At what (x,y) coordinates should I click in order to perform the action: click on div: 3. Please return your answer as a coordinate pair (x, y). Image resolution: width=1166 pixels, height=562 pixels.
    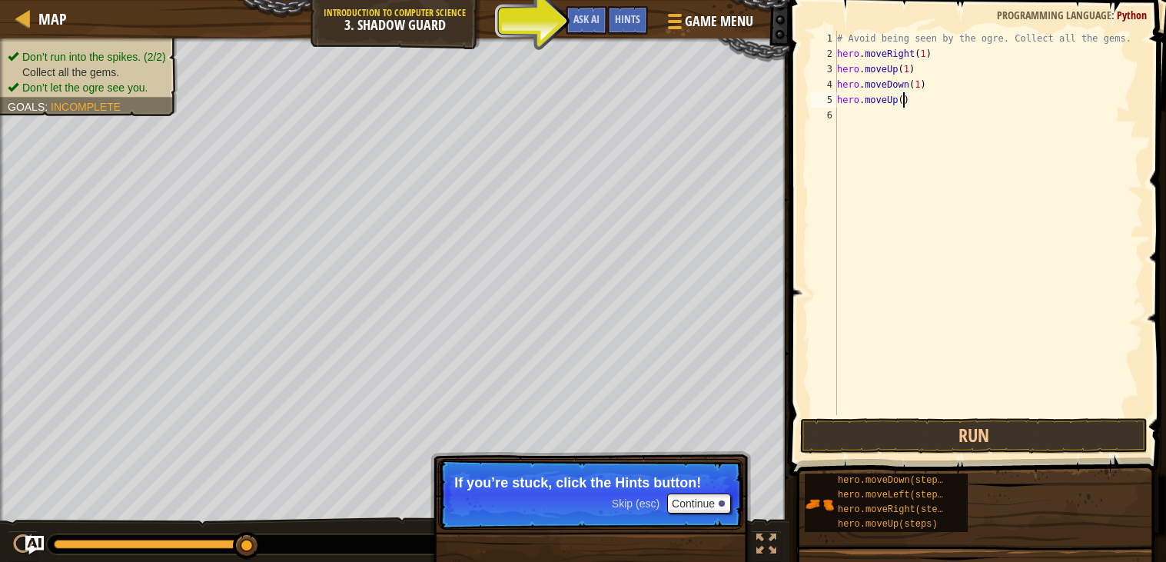
    Looking at the image, I should click on (824, 69).